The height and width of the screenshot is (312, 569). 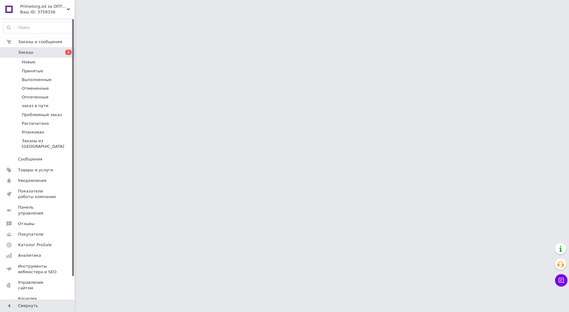 I want to click on span: Покупатели, so click(x=31, y=235).